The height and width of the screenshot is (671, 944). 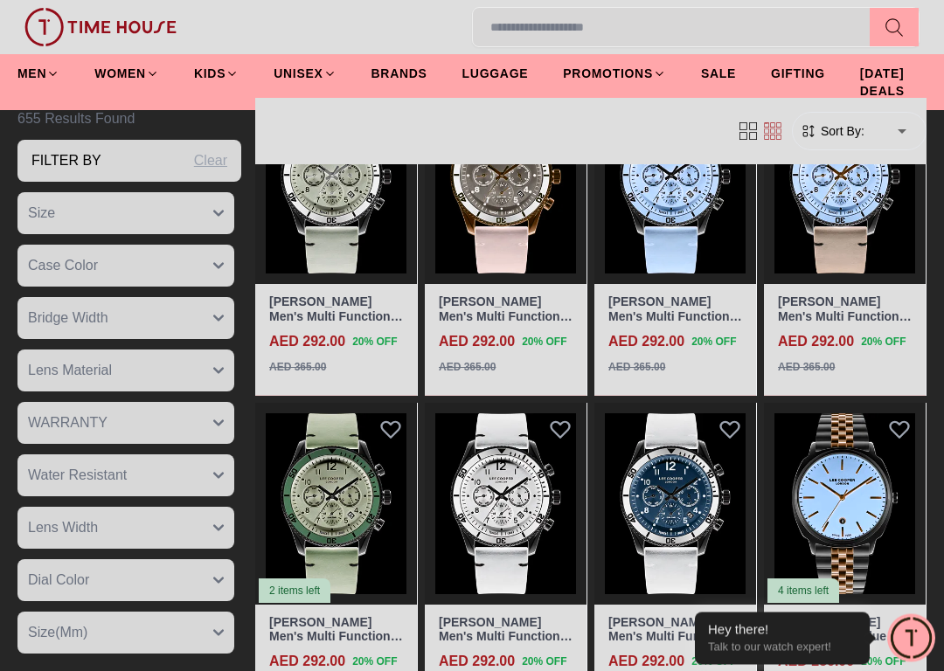 I want to click on a: Lee Cooper Men's Multi Function Blue Dial Watch - LC08260.301, so click(x=675, y=504).